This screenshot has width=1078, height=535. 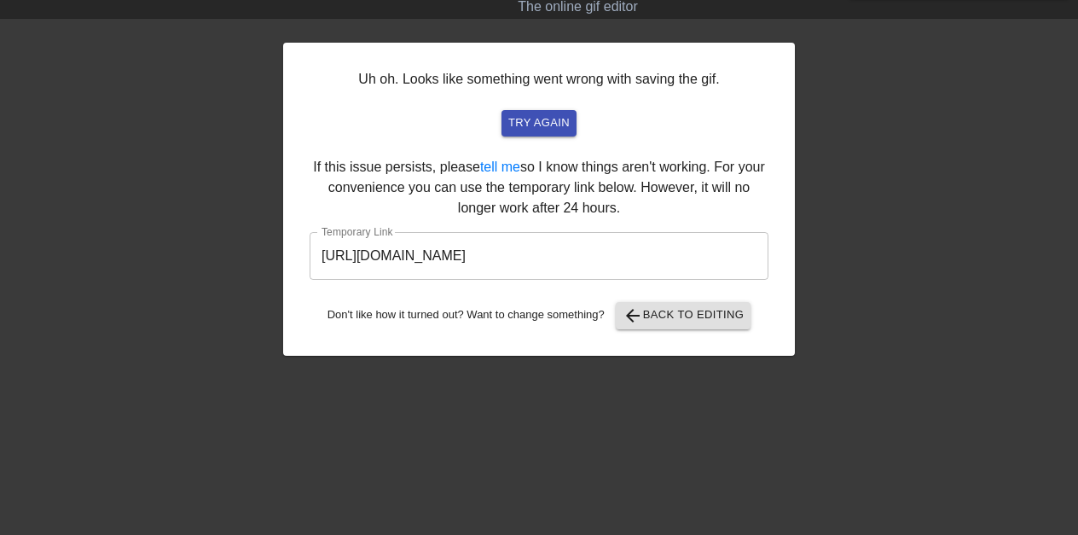 I want to click on input: bare, so click(x=539, y=256).